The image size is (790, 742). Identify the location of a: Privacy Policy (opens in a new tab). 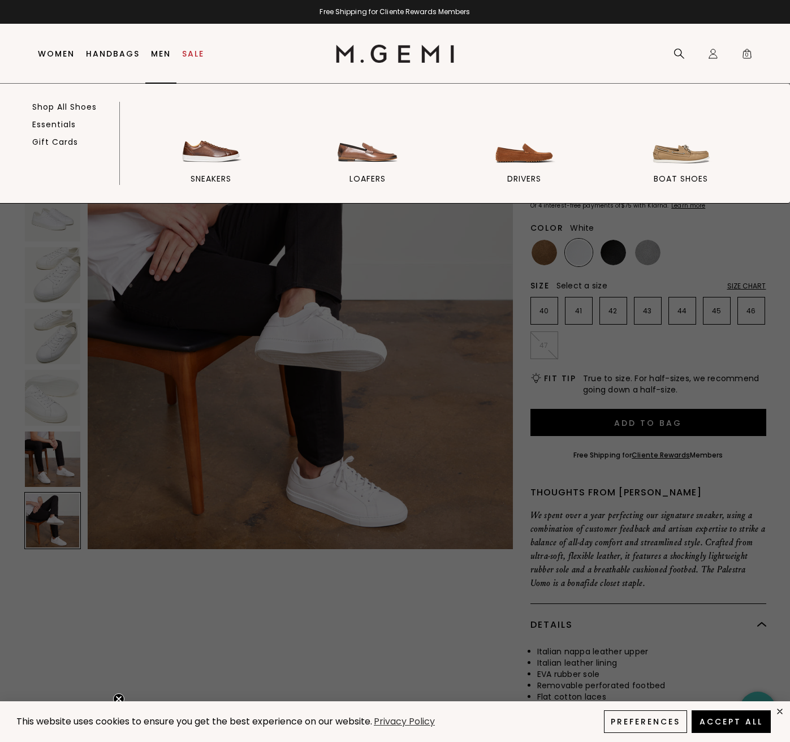
(404, 721).